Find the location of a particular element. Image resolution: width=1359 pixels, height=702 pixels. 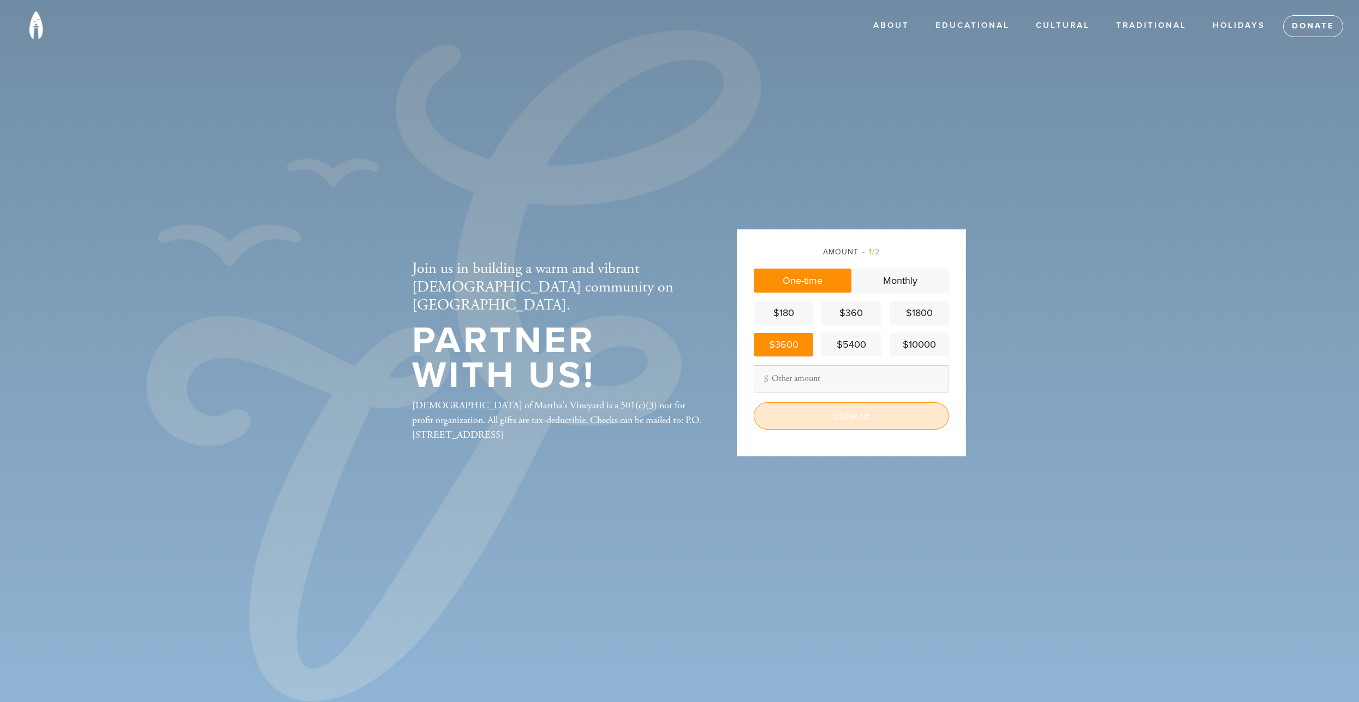

img: Chabad-on-the-Vineyard---Flame-ICON.png is located at coordinates (36, 25).